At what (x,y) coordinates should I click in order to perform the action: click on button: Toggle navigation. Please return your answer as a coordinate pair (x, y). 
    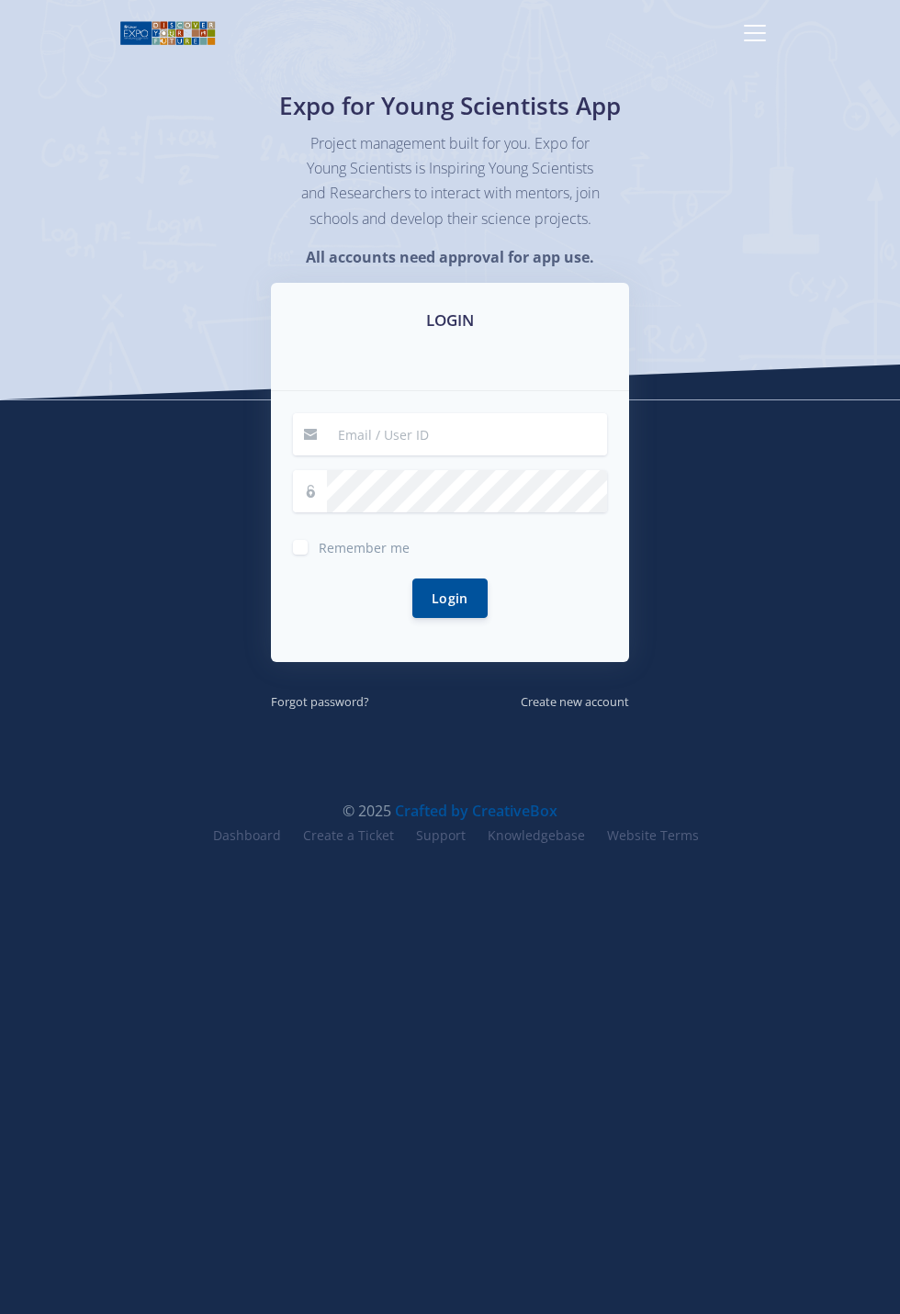
    Looking at the image, I should click on (755, 33).